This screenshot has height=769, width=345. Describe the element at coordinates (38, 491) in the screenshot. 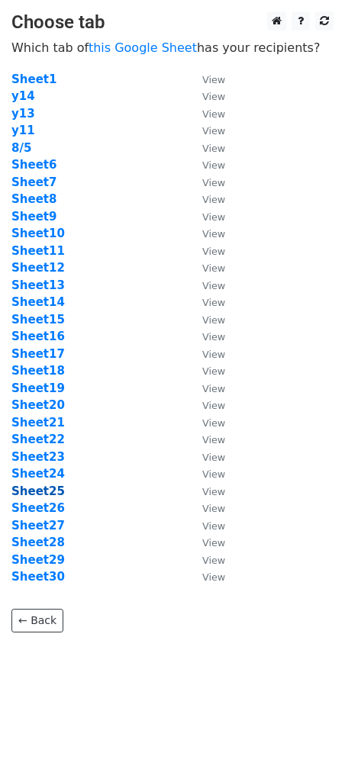

I see `strong: Sheet25` at that location.